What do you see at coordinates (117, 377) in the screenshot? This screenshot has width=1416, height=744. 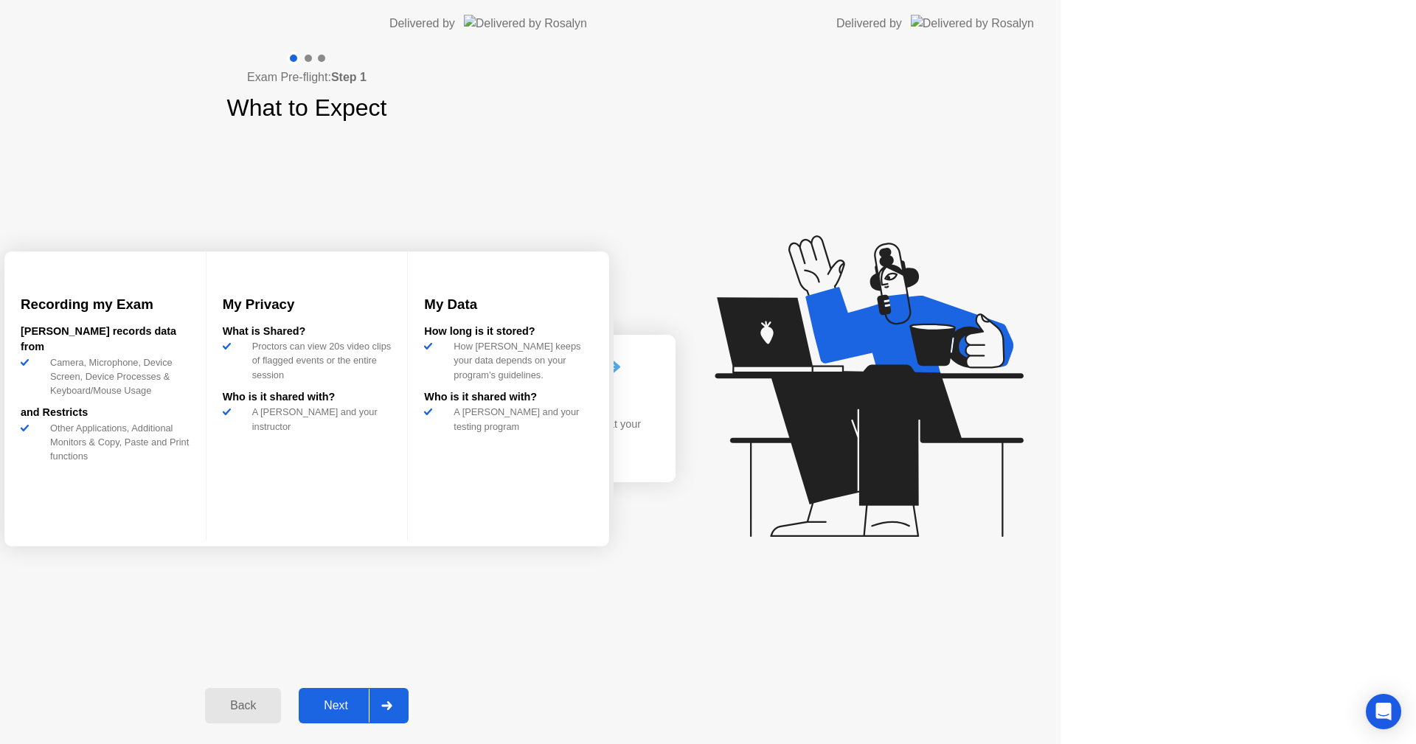 I see `div: Camera, Microphone, Device Screen, Device Processes & Keyboard/Mouse Usage` at bounding box center [117, 377].